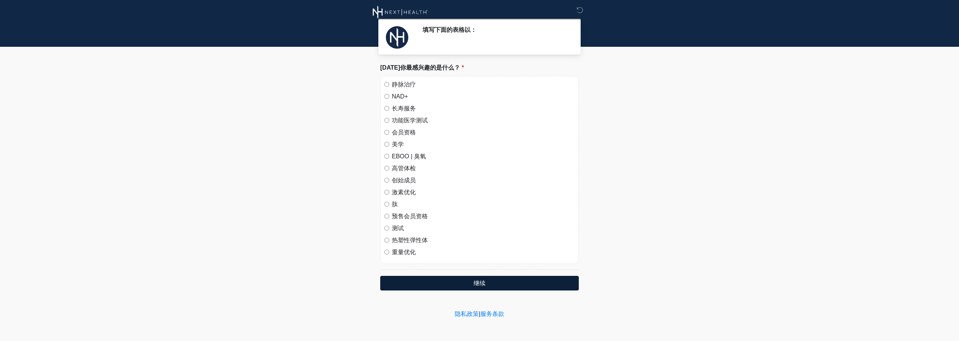 This screenshot has width=959, height=341. I want to click on font: 创始成员, so click(404, 180).